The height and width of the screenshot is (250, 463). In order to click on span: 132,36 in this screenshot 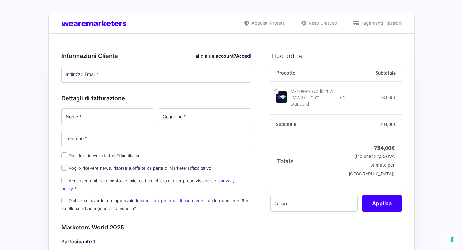, I will do `click(380, 157)`.